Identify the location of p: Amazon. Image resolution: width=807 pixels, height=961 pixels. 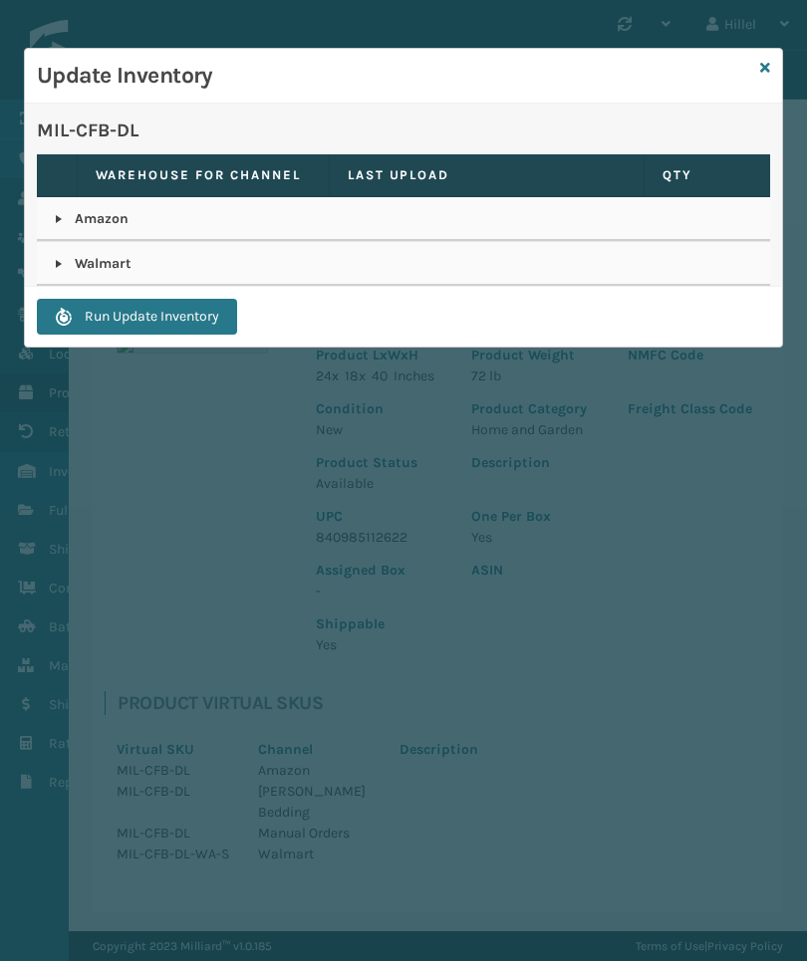
(403, 219).